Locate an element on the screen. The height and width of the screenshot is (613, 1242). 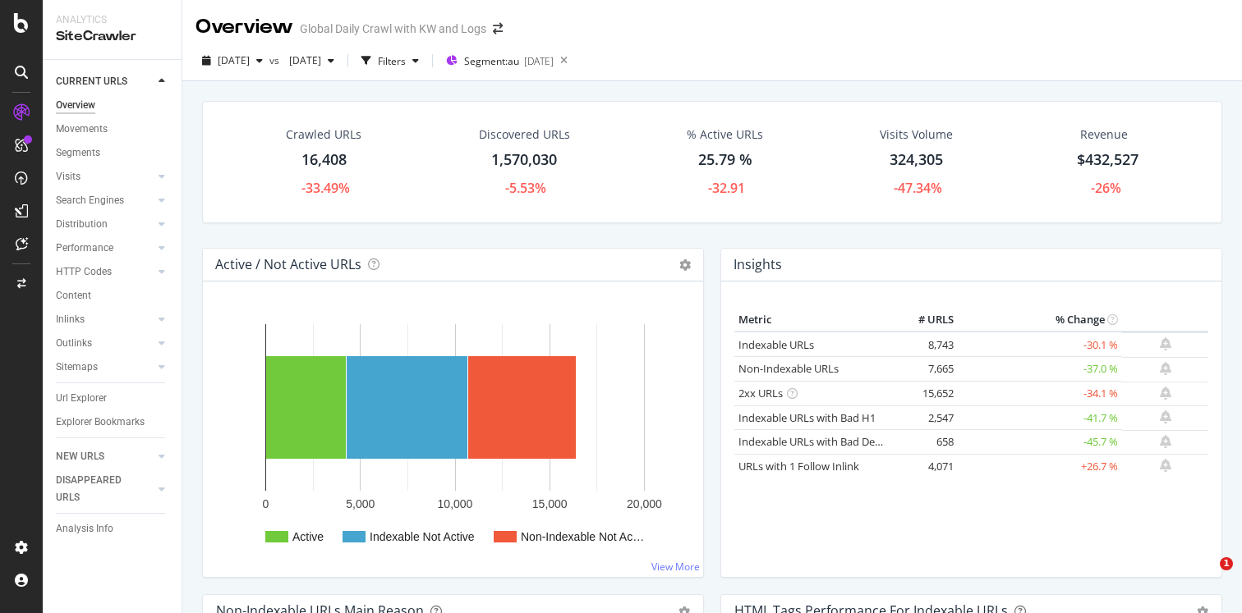
text: Non-Indexable Not Ac… is located at coordinates (582, 537).